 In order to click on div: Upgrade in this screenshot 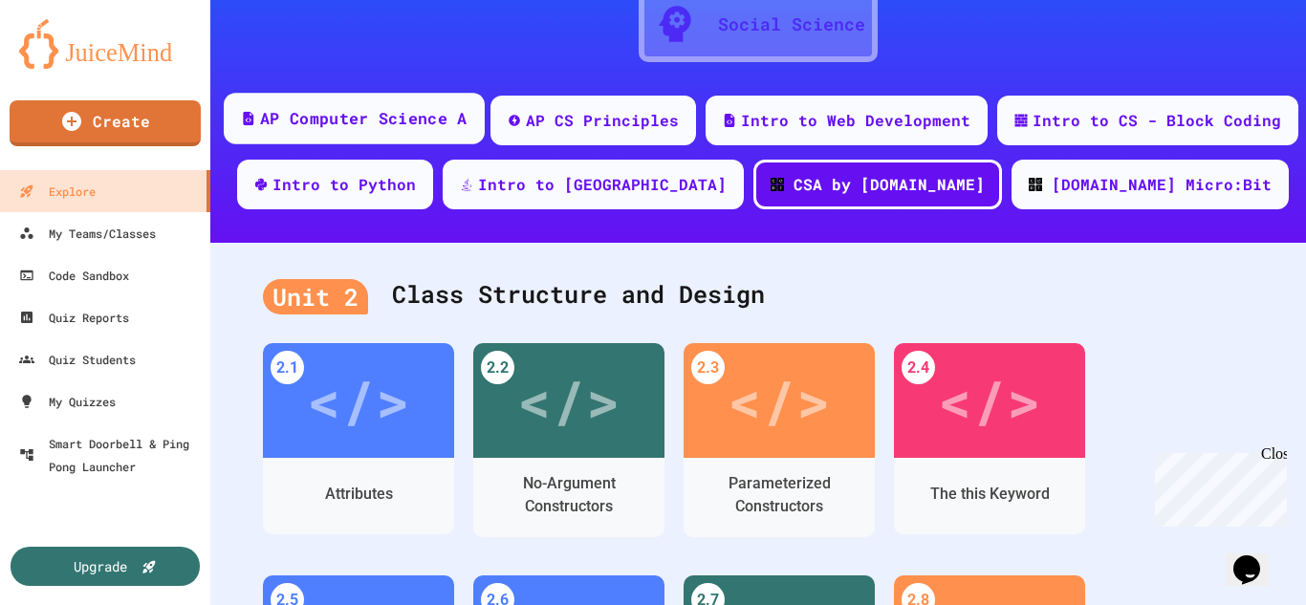, I will do `click(100, 566)`.